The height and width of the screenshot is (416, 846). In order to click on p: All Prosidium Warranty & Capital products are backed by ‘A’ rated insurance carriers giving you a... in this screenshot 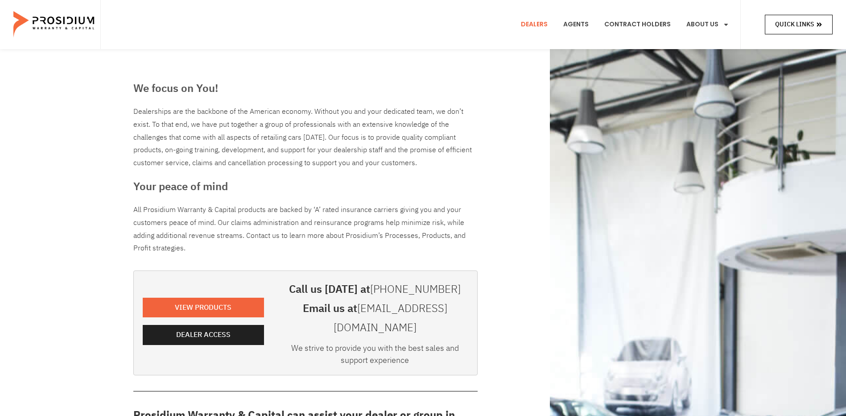, I will do `click(305, 229)`.